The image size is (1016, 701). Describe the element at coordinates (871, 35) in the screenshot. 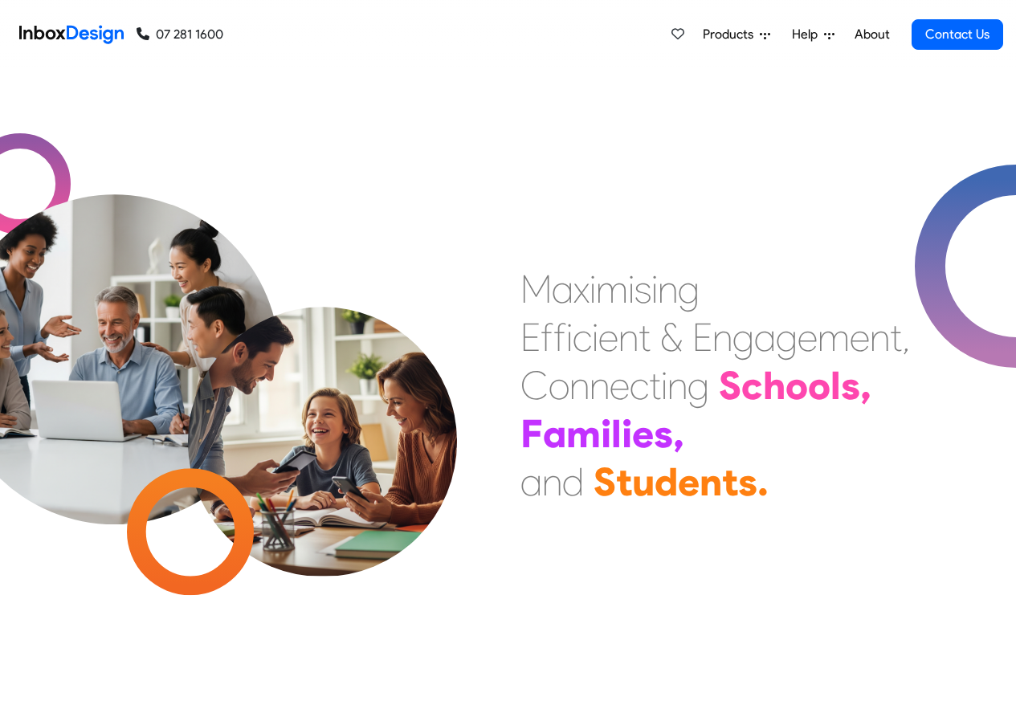

I see `a: About` at that location.